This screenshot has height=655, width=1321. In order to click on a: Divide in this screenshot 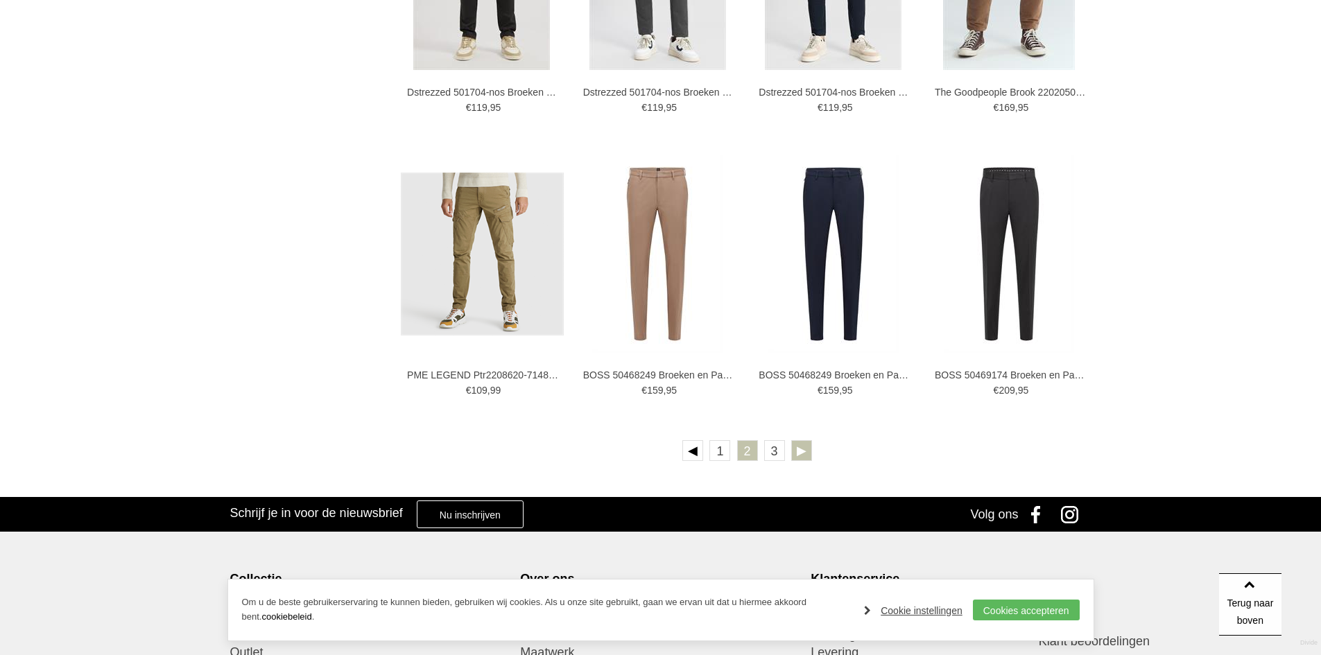, I will do `click(1308, 643)`.